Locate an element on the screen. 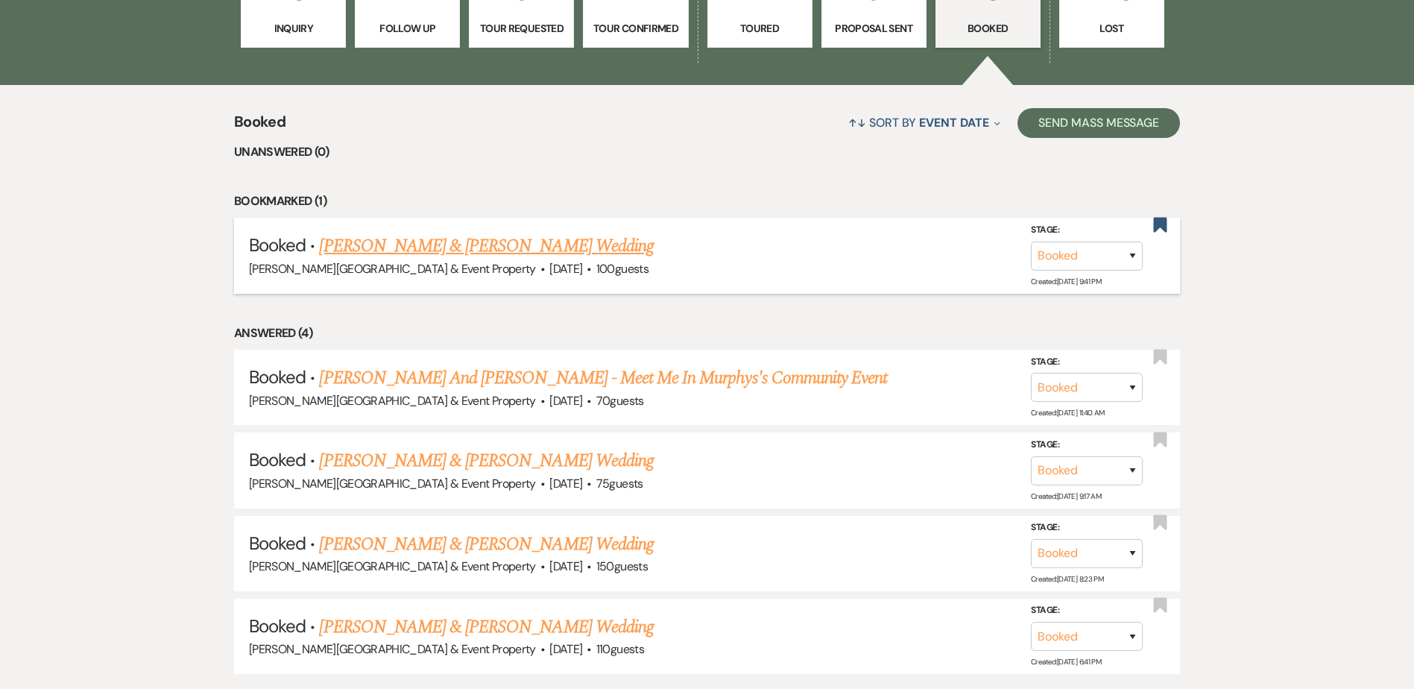 The image size is (1414, 689). p: Tour Requested is located at coordinates (521, 28).